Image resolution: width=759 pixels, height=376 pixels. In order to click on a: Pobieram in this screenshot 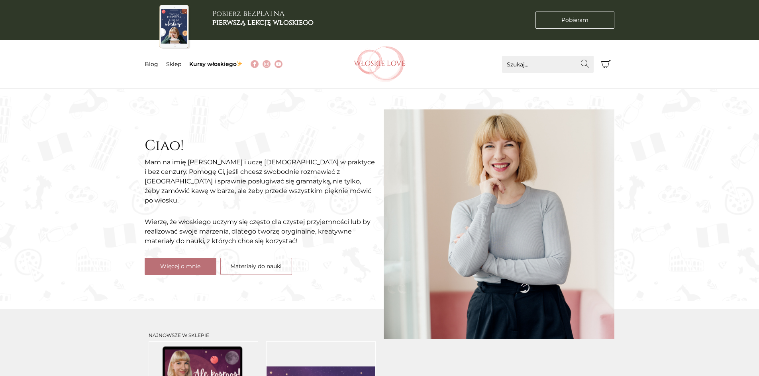, I will do `click(575, 20)`.